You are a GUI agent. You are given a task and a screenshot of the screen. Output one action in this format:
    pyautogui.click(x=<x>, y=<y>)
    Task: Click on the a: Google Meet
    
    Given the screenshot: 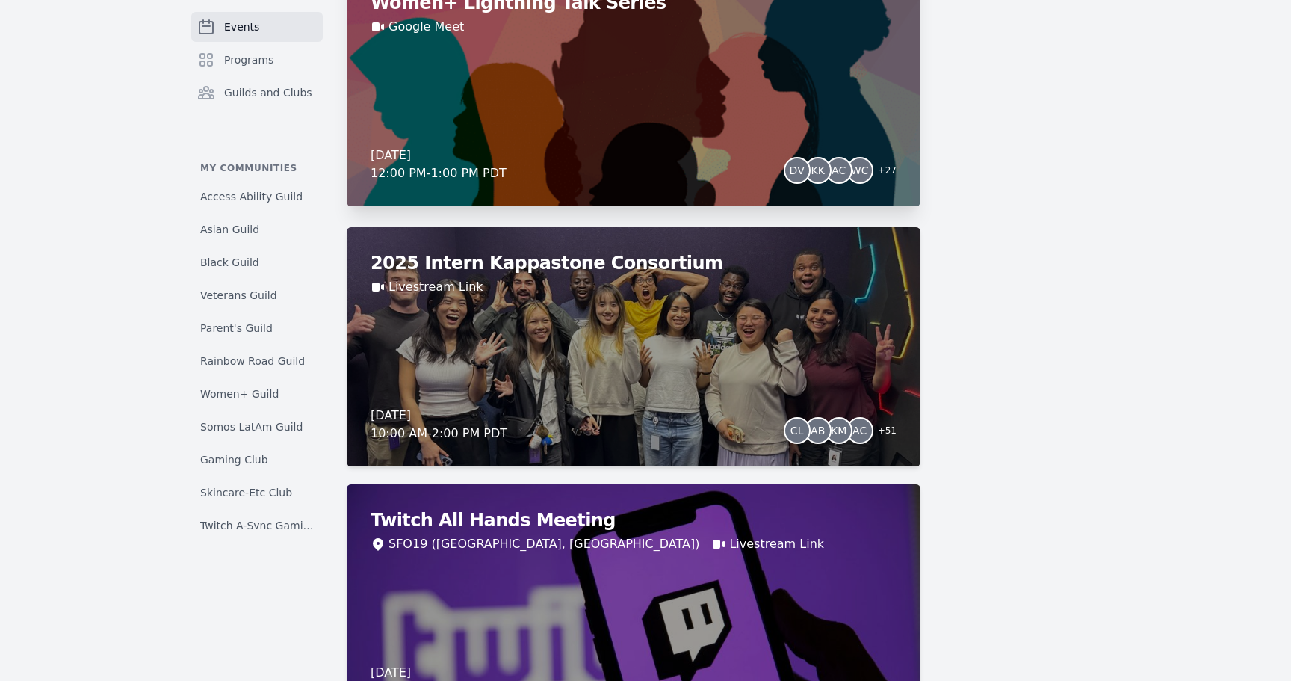 What is the action you would take?
    pyautogui.click(x=426, y=27)
    